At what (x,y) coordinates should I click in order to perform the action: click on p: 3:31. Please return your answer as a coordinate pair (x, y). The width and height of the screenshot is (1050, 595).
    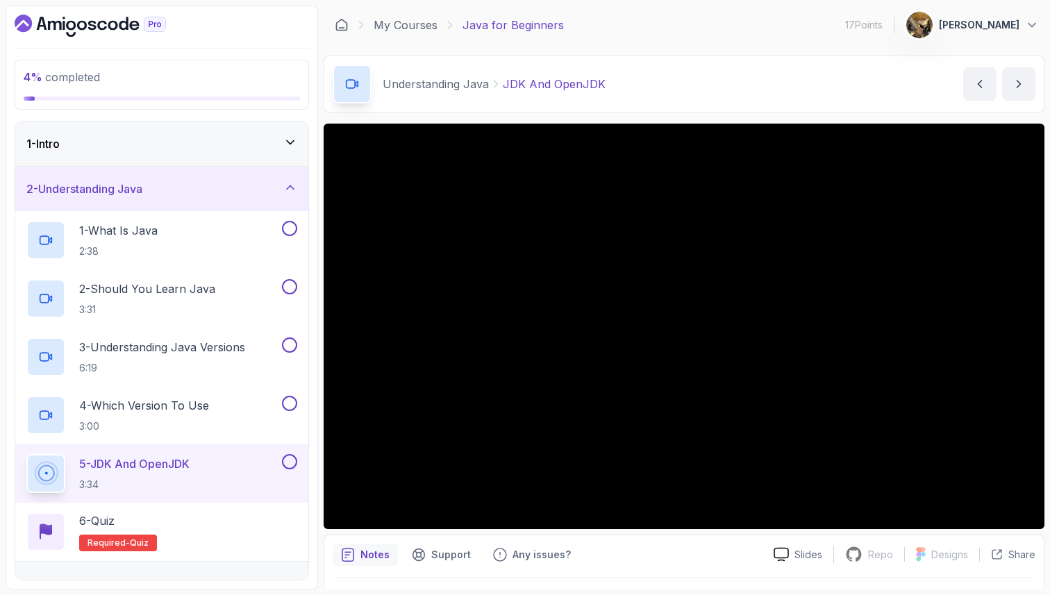
    Looking at the image, I should click on (147, 310).